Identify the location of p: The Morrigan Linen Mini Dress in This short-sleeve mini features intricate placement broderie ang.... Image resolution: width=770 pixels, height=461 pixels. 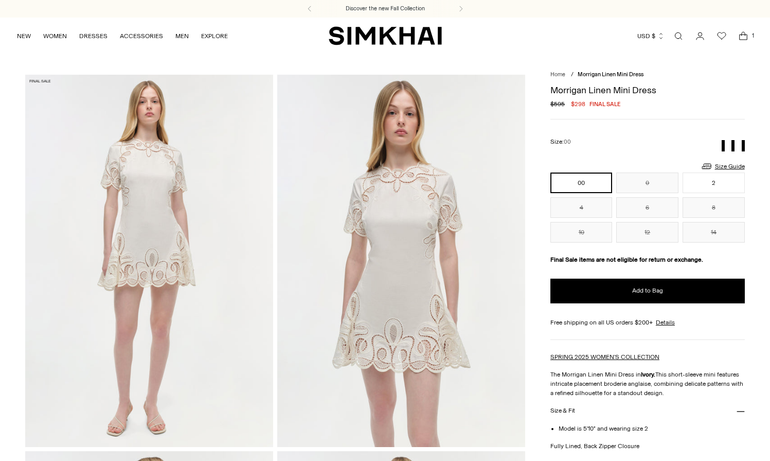
(648, 383).